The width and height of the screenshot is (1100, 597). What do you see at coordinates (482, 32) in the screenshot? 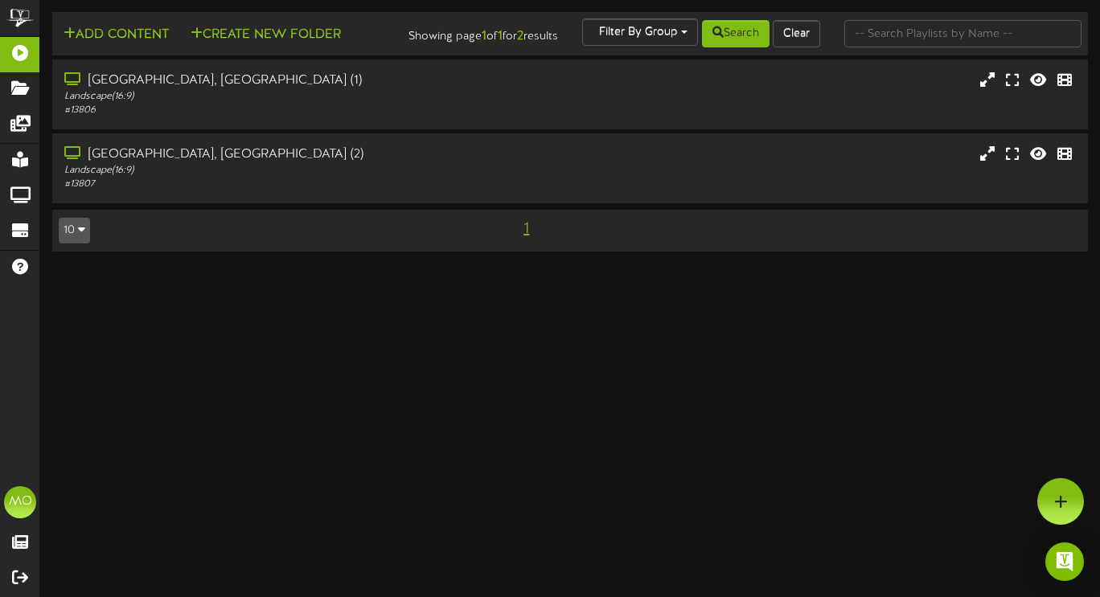
I see `div: Showing page of for results` at bounding box center [482, 32].